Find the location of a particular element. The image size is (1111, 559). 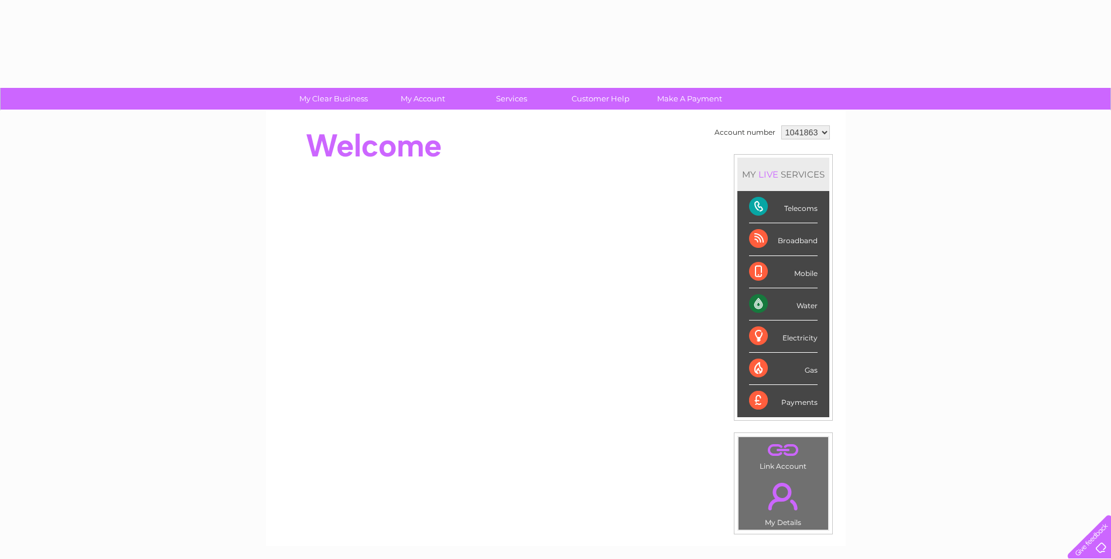

div: Mobile is located at coordinates (783, 272).